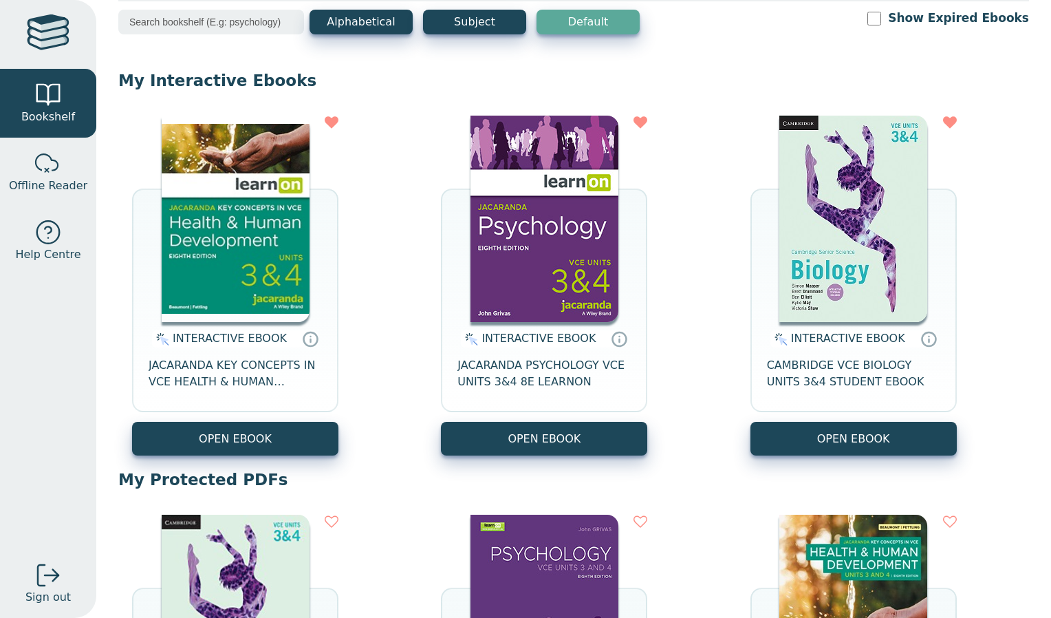 Image resolution: width=1051 pixels, height=618 pixels. Describe the element at coordinates (235, 219) in the screenshot. I see `img: e003a821-2442-436b-92bb-da2395357dfc.jpg` at that location.